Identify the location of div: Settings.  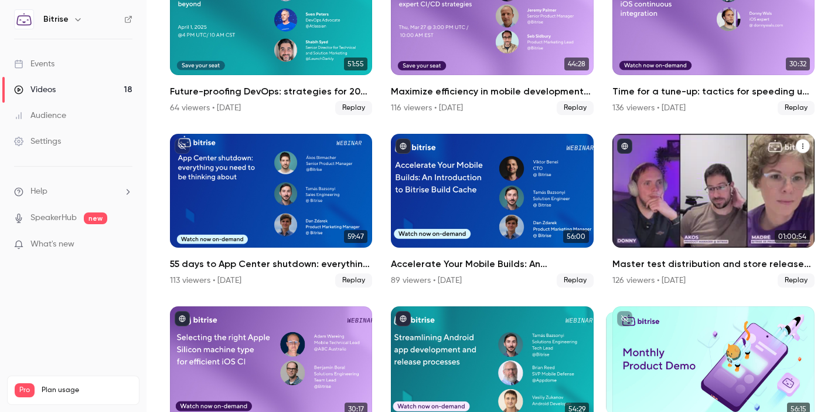
(38, 141).